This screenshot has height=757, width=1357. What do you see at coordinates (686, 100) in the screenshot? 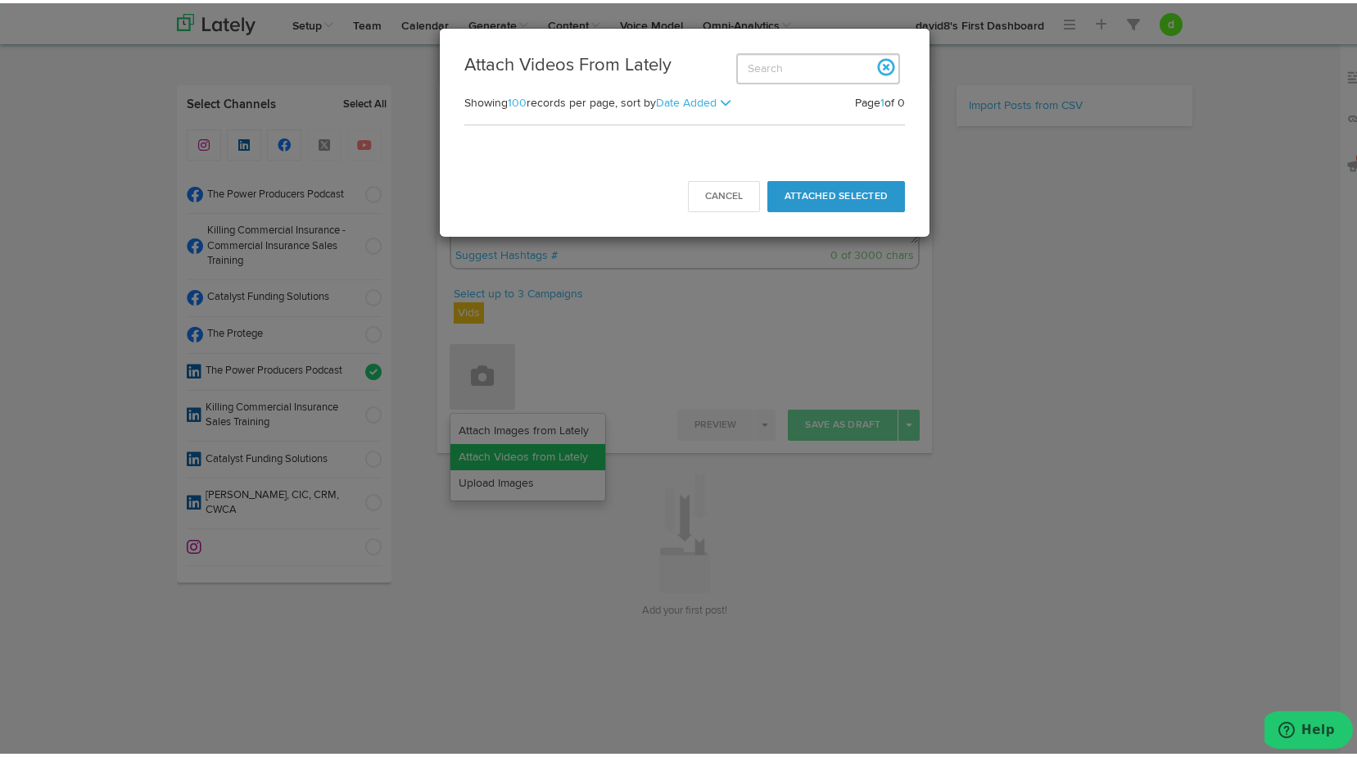
I see `a: Date Added` at bounding box center [686, 100].